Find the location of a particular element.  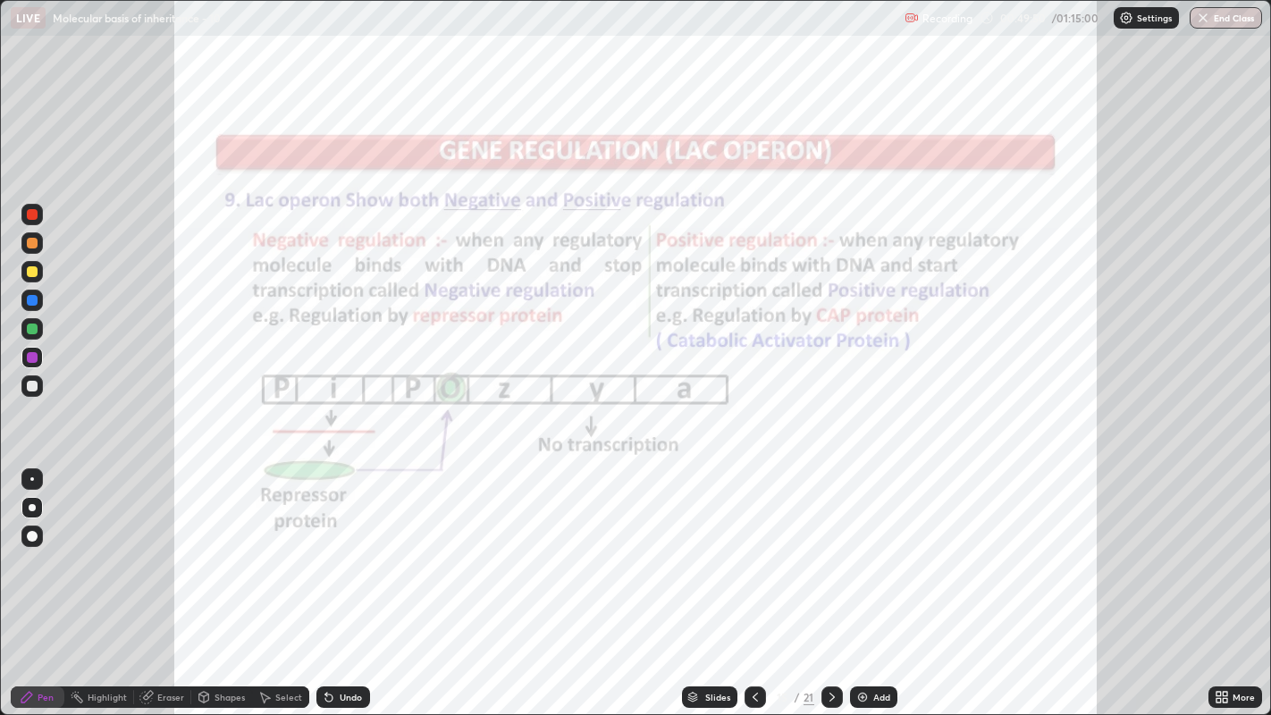

p: Settings is located at coordinates (1154, 18).